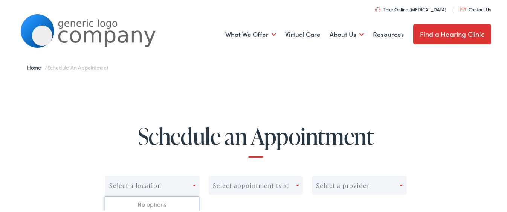  I want to click on div: Select a location, so click(135, 185).